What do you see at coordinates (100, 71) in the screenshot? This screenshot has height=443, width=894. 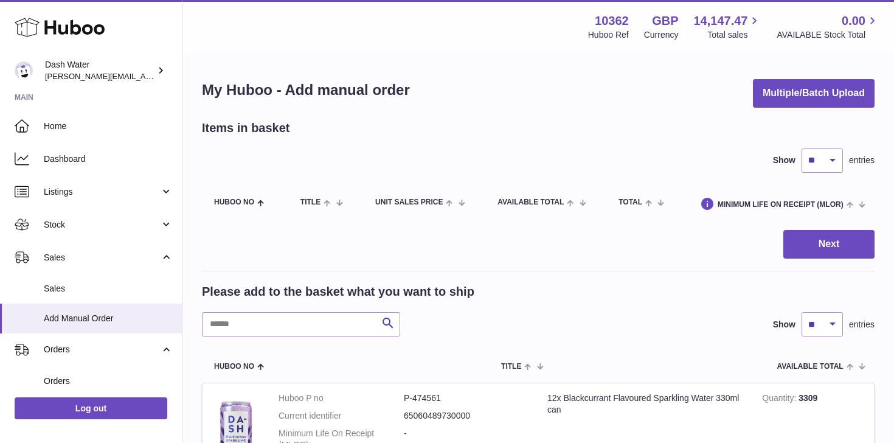 I see `div: Dash Water` at bounding box center [100, 71].